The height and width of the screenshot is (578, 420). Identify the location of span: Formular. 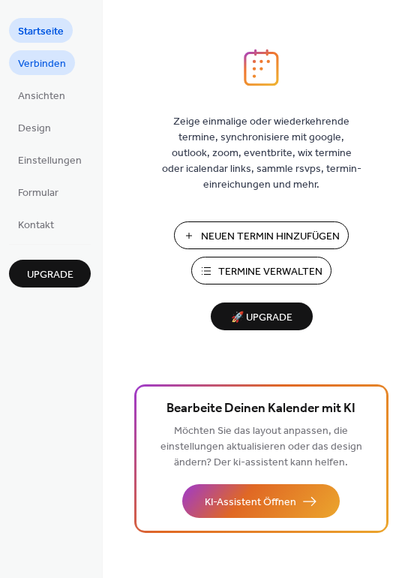
(38, 193).